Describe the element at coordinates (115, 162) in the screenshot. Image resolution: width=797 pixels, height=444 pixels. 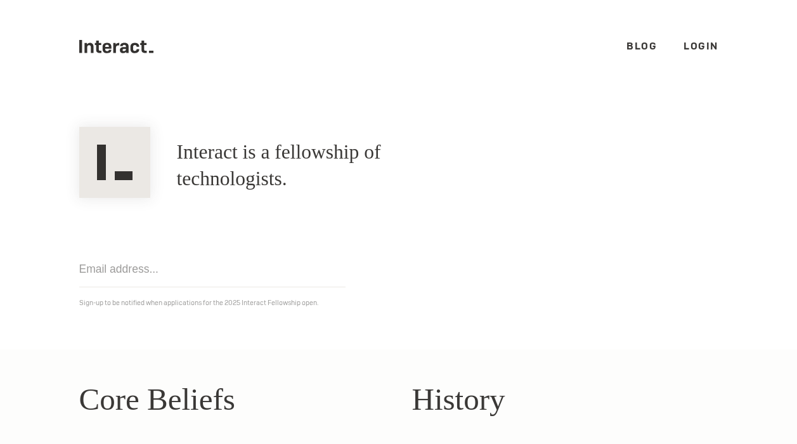
I see `img: Interact Logo` at that location.